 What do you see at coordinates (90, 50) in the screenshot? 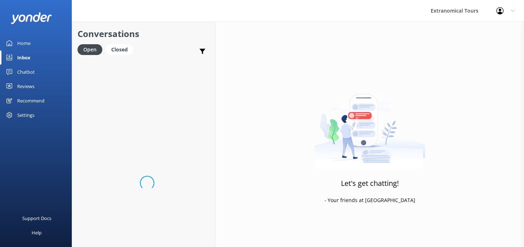
I see `div: Open` at bounding box center [90, 50].